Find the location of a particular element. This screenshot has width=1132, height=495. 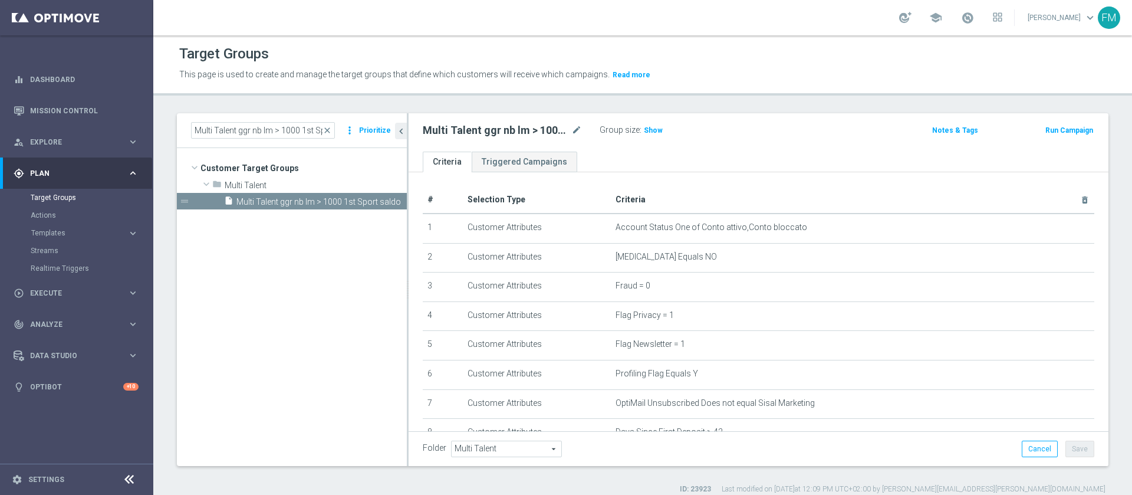

input: Quick find group or folder is located at coordinates (263, 130).